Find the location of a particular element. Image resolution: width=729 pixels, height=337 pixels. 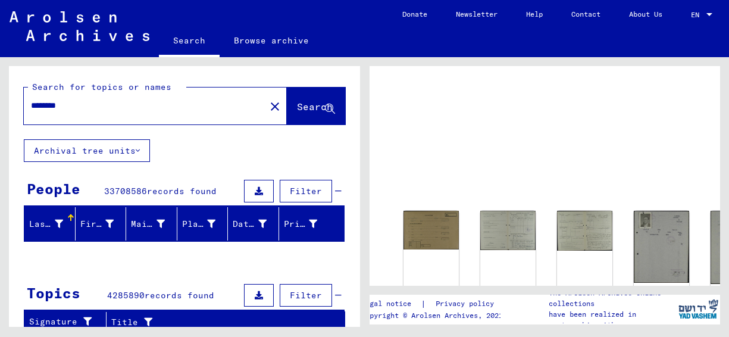

p: have been realized in partnership with is located at coordinates (612, 319).